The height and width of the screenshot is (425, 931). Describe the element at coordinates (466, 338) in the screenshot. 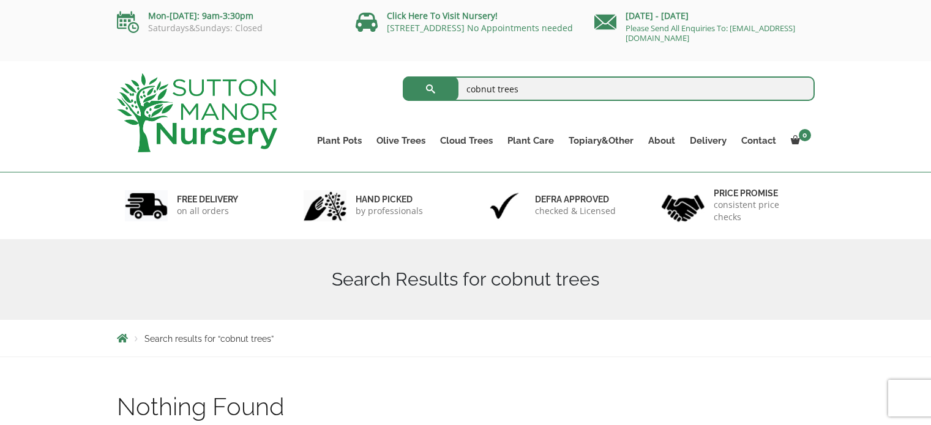

I see `nav: Breadcrumbs` at that location.